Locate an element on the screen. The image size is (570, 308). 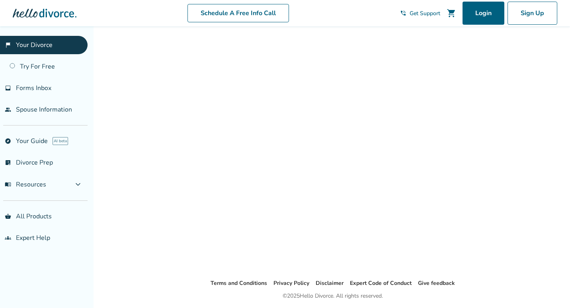
span: inbox is located at coordinates (8, 88).